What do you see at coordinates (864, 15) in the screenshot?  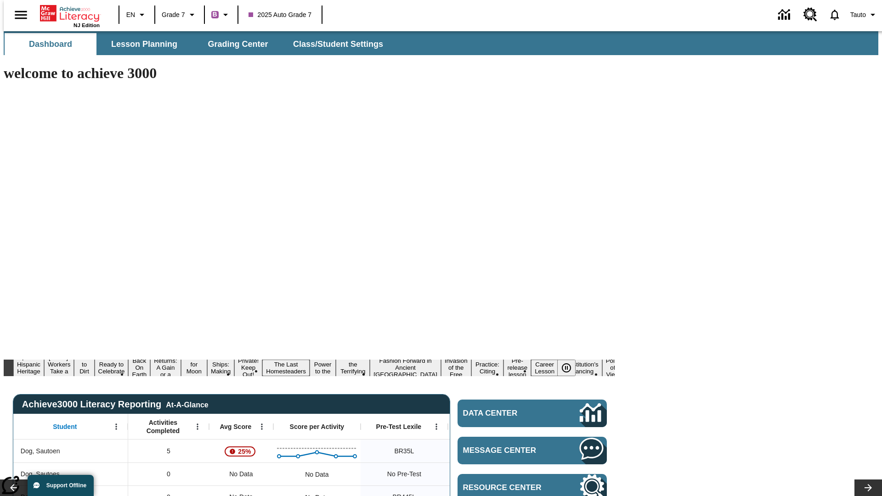 I see `button: Profile/Settings` at bounding box center [864, 15].